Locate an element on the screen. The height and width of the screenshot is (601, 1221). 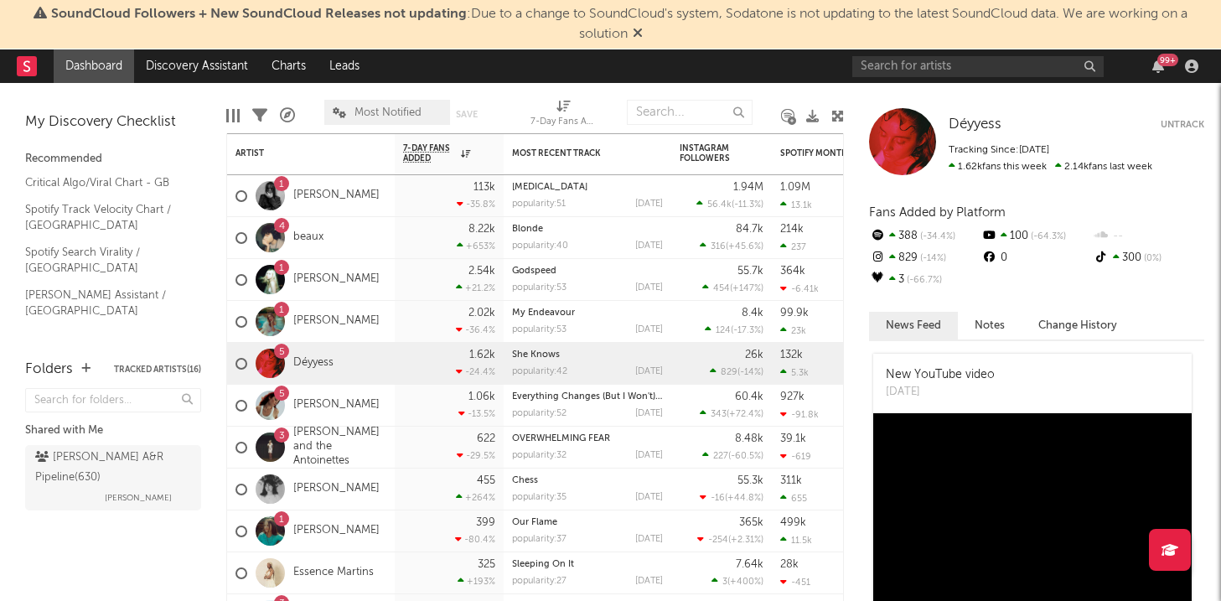
span: Déyyess is located at coordinates (975, 124).